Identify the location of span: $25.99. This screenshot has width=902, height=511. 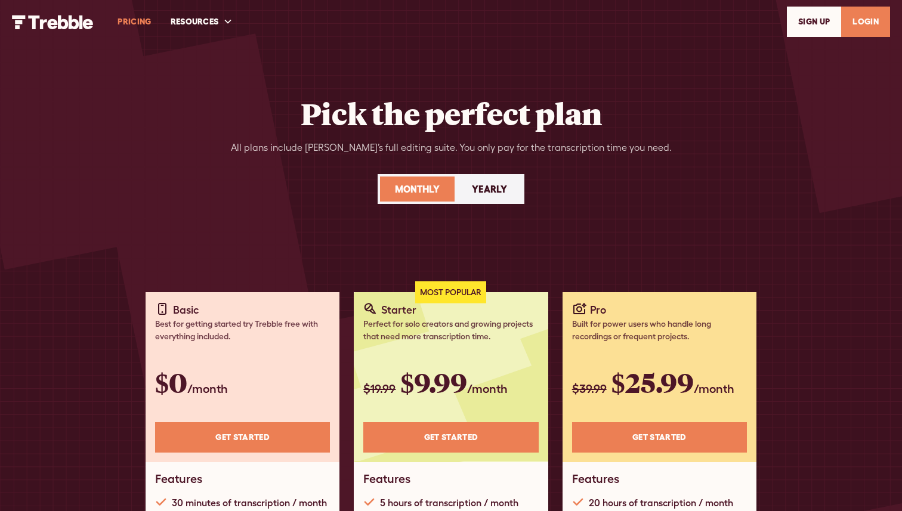
(653, 382).